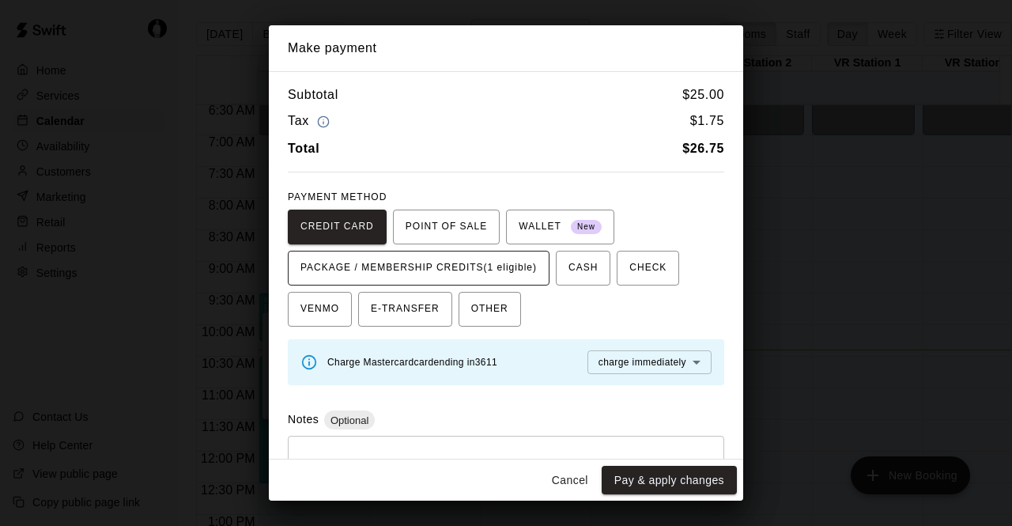 The width and height of the screenshot is (1012, 526). Describe the element at coordinates (405, 309) in the screenshot. I see `span: E-TRANSFER` at that location.